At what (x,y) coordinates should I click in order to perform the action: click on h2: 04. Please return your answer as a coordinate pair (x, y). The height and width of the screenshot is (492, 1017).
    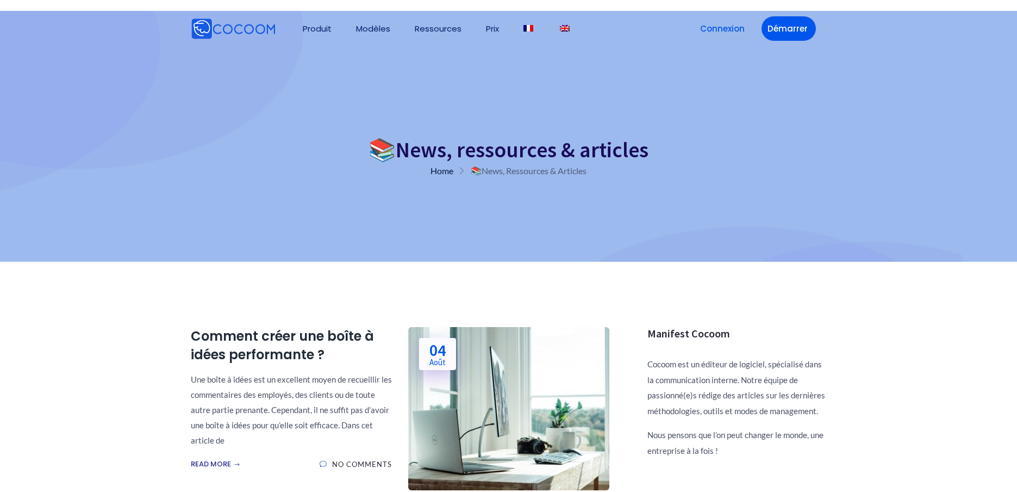
    Looking at the image, I should click on (438, 353).